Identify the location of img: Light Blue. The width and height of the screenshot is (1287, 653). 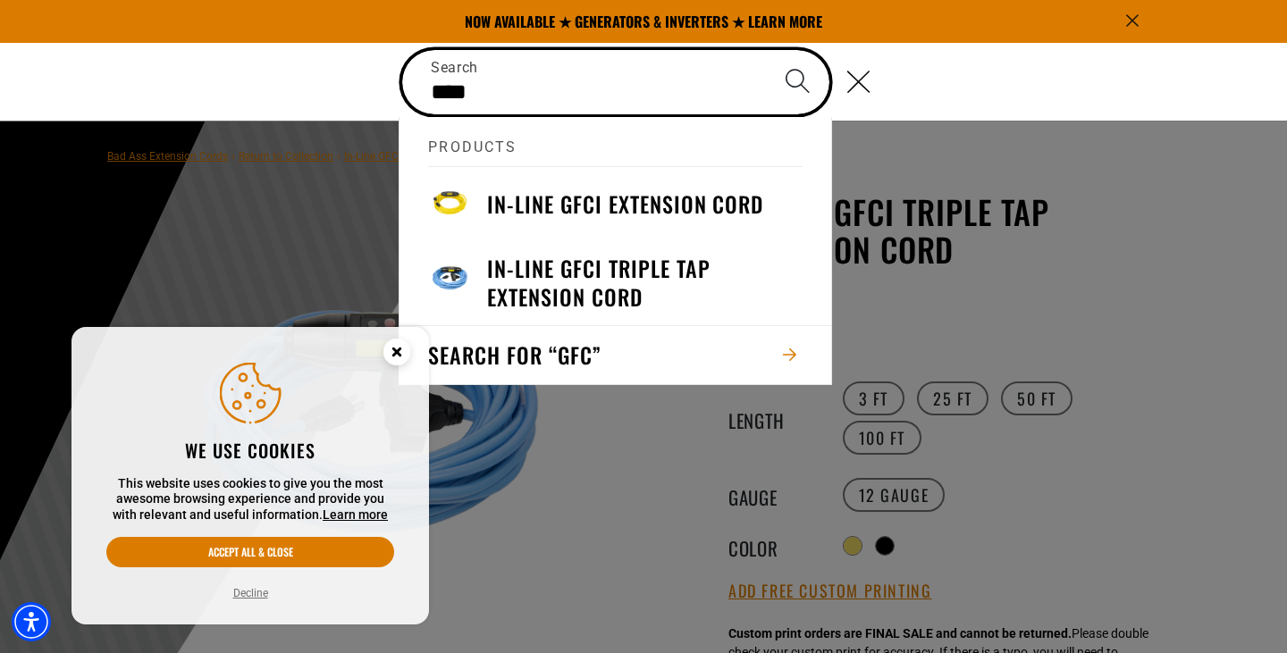
(450, 277).